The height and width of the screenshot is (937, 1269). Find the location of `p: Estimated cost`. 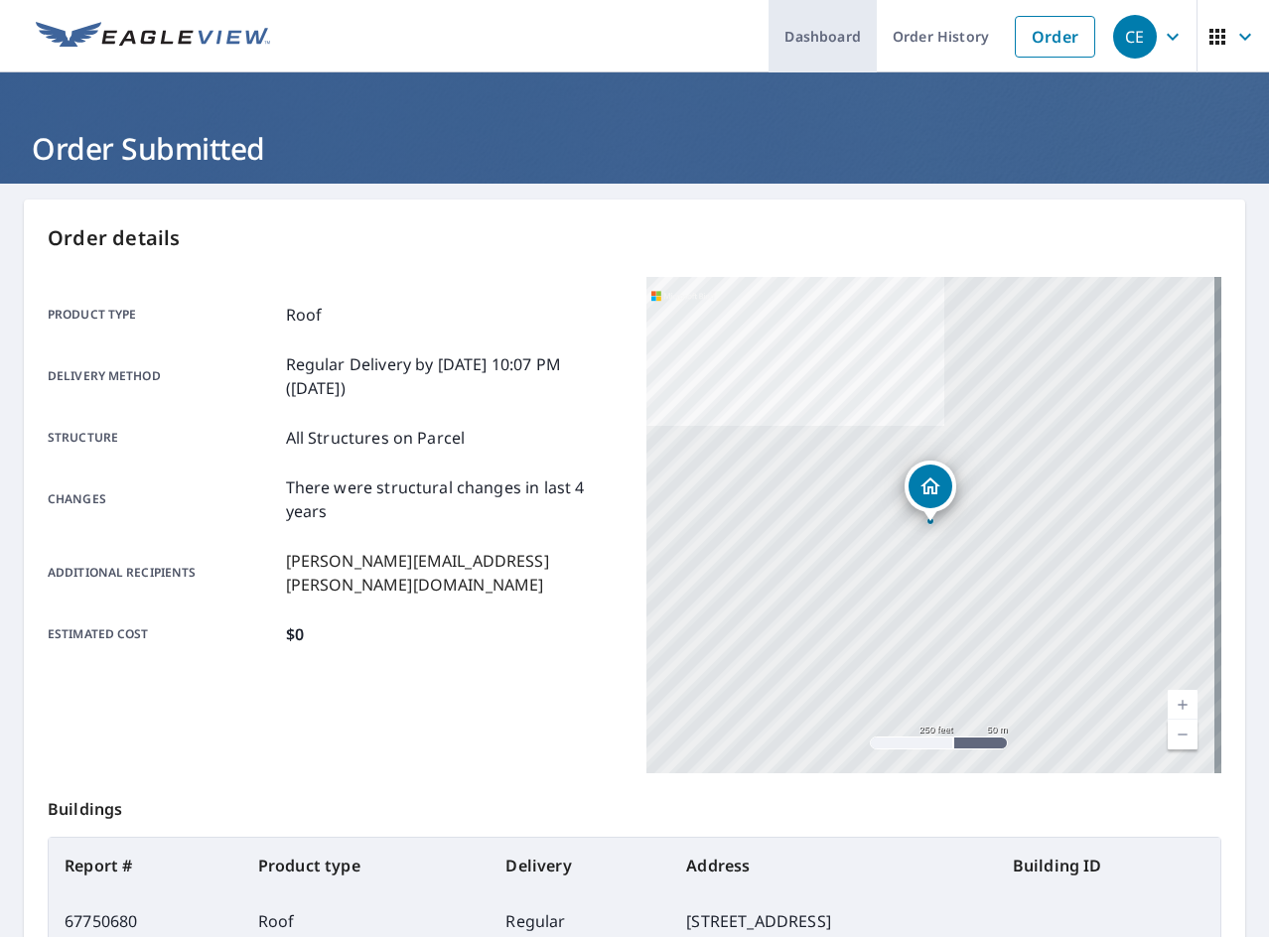

p: Estimated cost is located at coordinates (163, 634).